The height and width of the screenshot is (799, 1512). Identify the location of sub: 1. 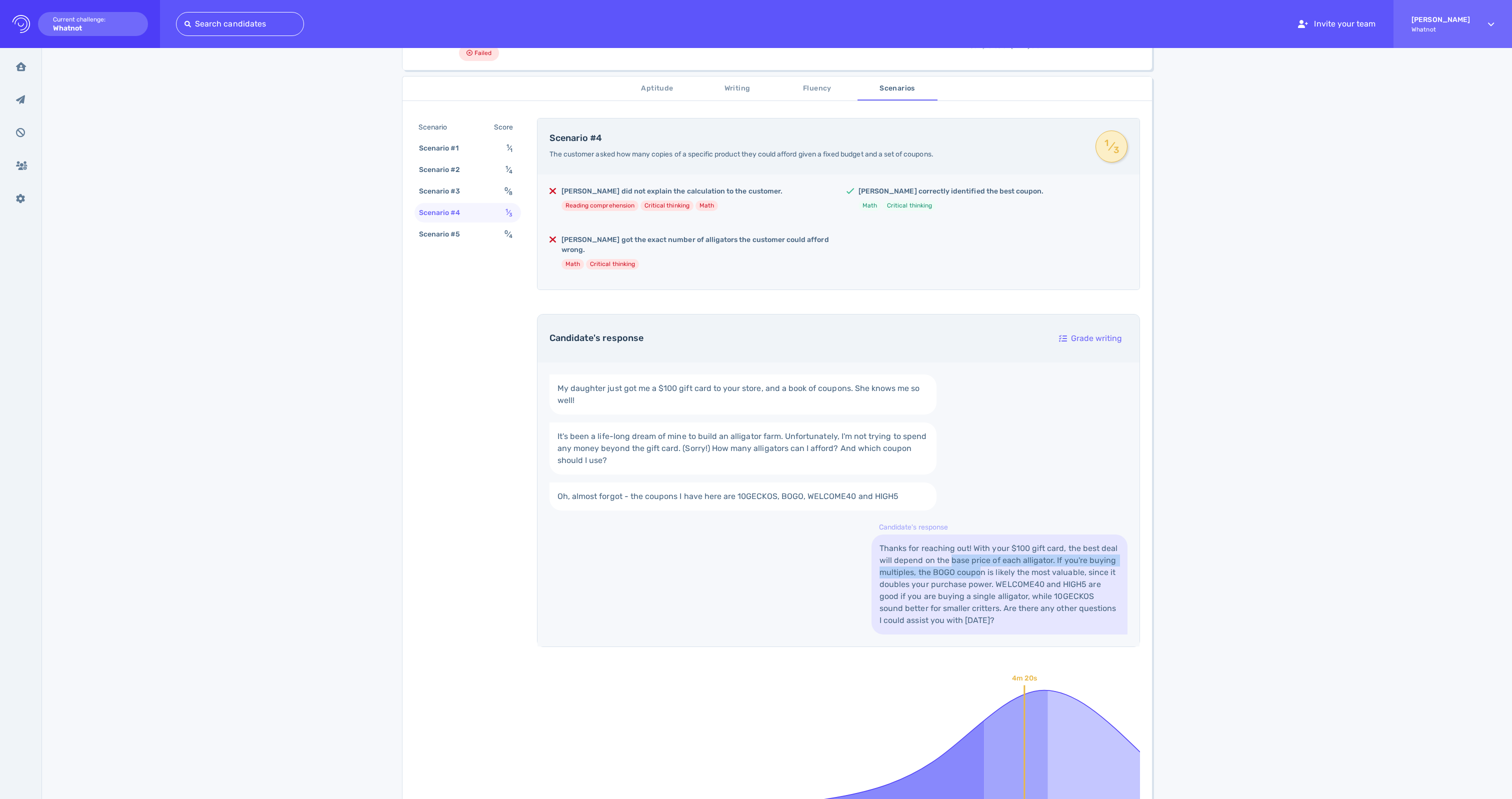
(511, 150).